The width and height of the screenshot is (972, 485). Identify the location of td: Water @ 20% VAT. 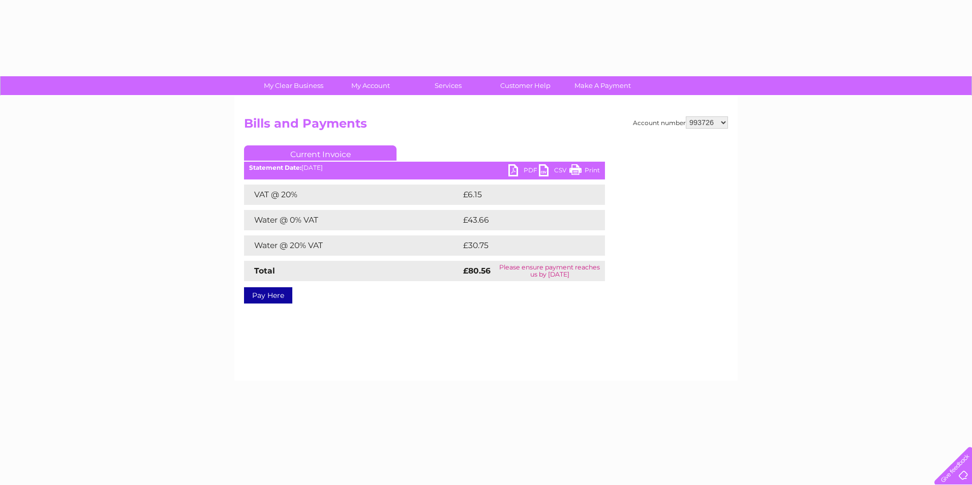
(352, 246).